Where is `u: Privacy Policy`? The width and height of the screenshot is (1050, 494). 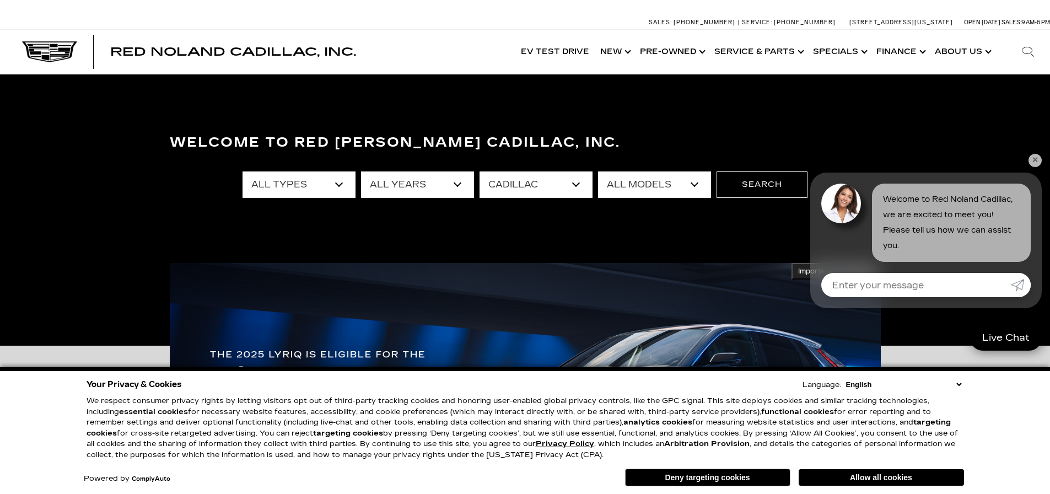
u: Privacy Policy is located at coordinates (565, 444).